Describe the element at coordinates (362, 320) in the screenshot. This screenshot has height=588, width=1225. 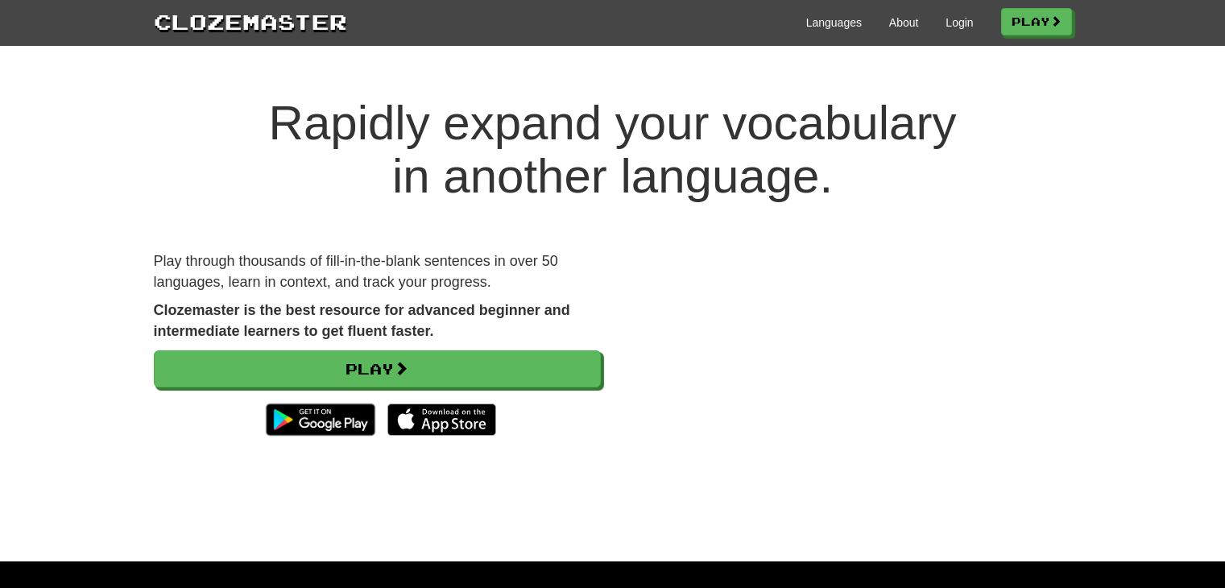
I see `strong: Clozemaster is the best resource for advanced beginner and intermediate learners to get fluent fa...` at that location.